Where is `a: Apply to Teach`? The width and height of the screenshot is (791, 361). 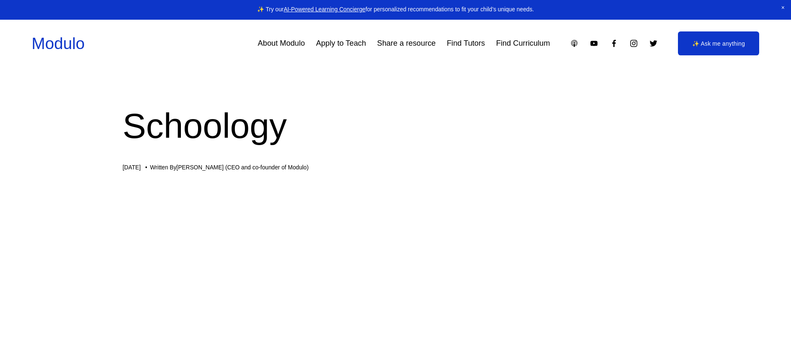
a: Apply to Teach is located at coordinates (341, 43).